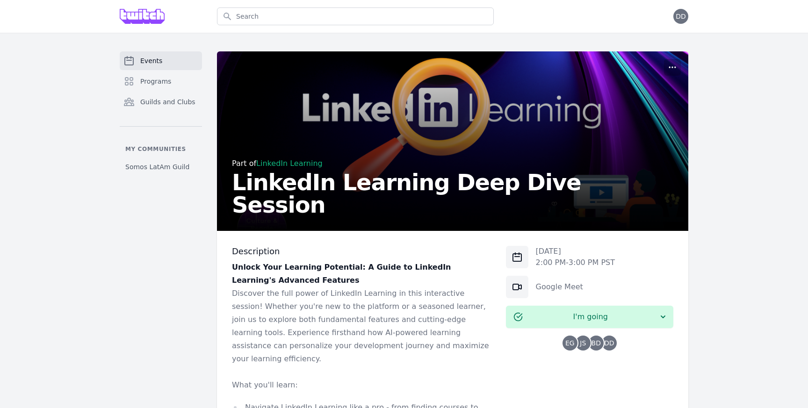  What do you see at coordinates (589, 317) in the screenshot?
I see `button: I'm going` at bounding box center [589, 317].